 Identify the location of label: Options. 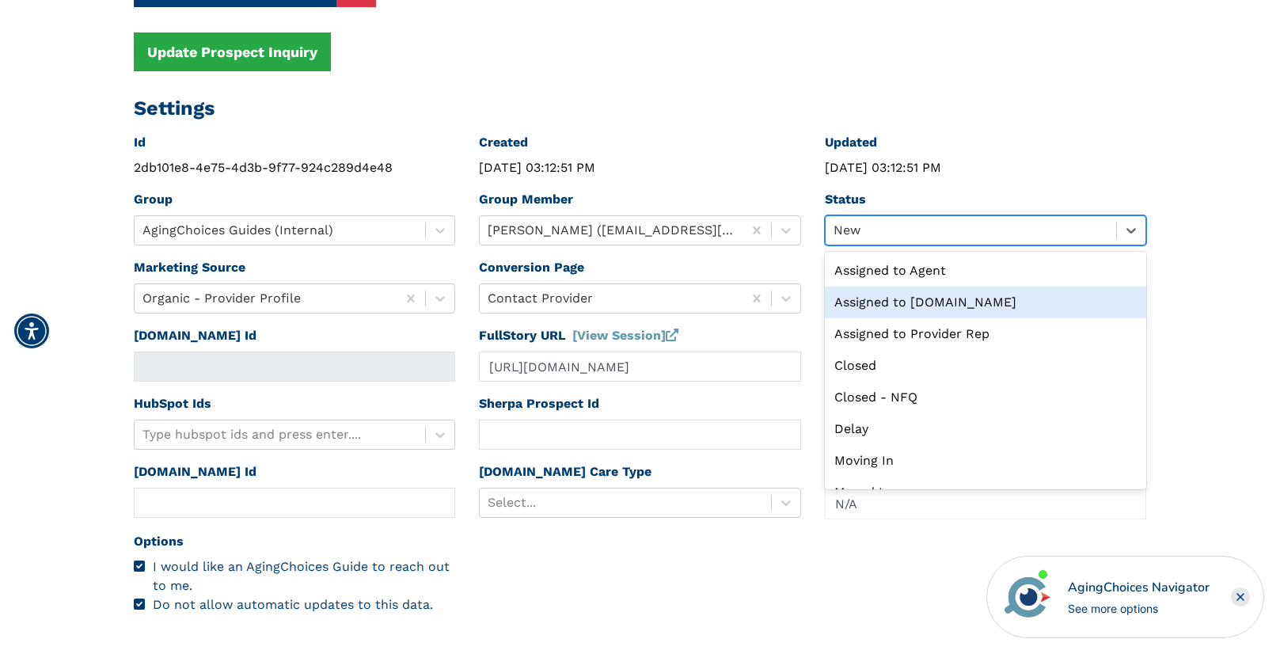
(158, 541).